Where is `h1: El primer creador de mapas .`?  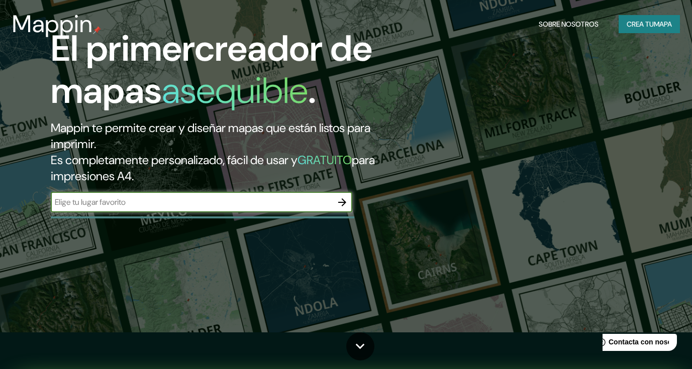 h1: El primer creador de mapas . is located at coordinates (224, 74).